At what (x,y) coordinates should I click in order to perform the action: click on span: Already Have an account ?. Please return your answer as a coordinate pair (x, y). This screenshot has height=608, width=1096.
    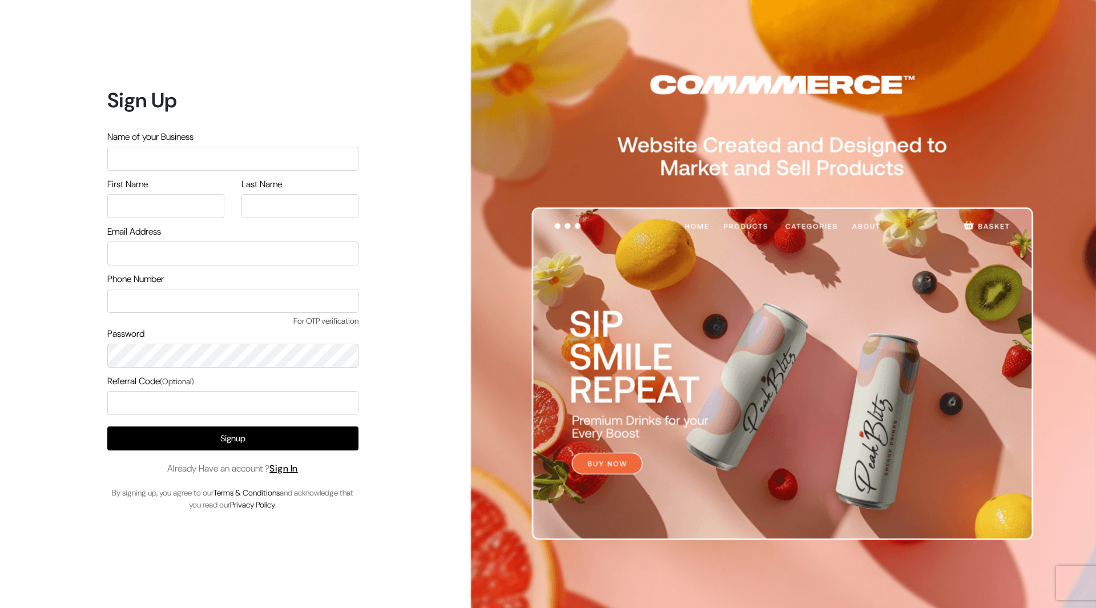
    Looking at the image, I should click on (232, 469).